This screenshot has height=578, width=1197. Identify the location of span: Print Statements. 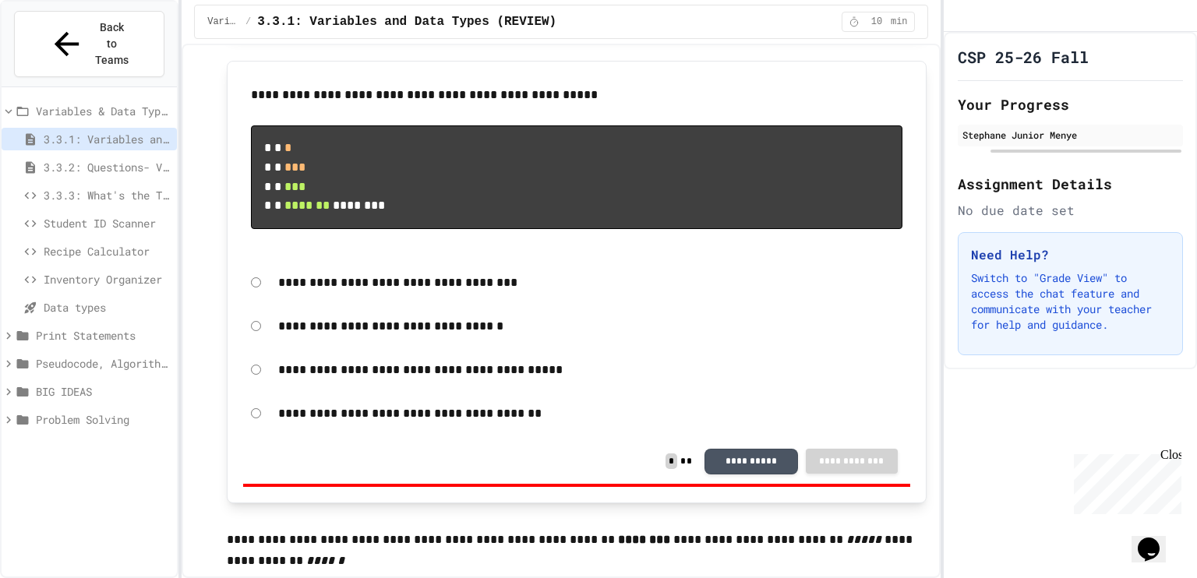
(103, 335).